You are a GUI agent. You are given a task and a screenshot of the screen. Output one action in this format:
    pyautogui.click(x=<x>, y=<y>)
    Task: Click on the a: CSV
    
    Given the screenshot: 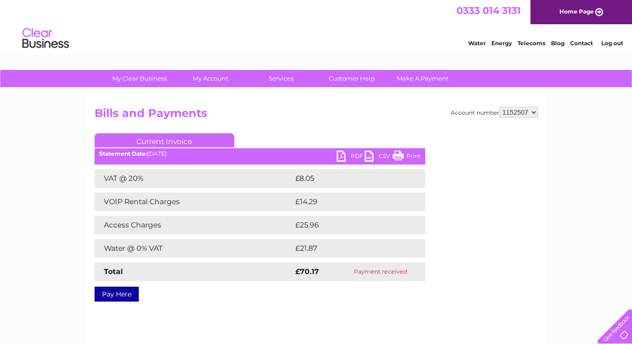 What is the action you would take?
    pyautogui.click(x=379, y=157)
    